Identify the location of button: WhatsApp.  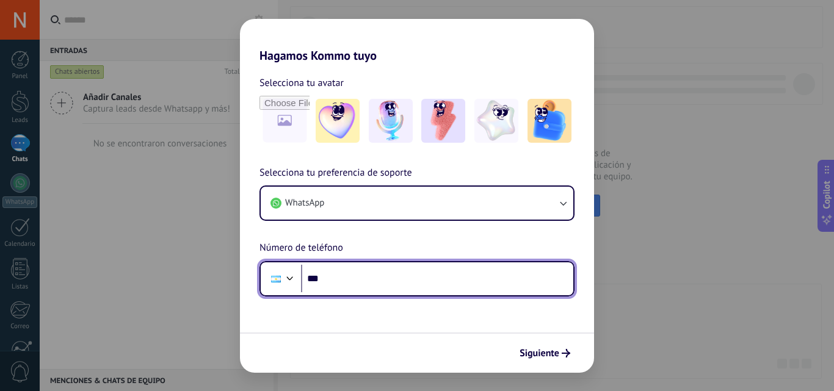
(417, 203).